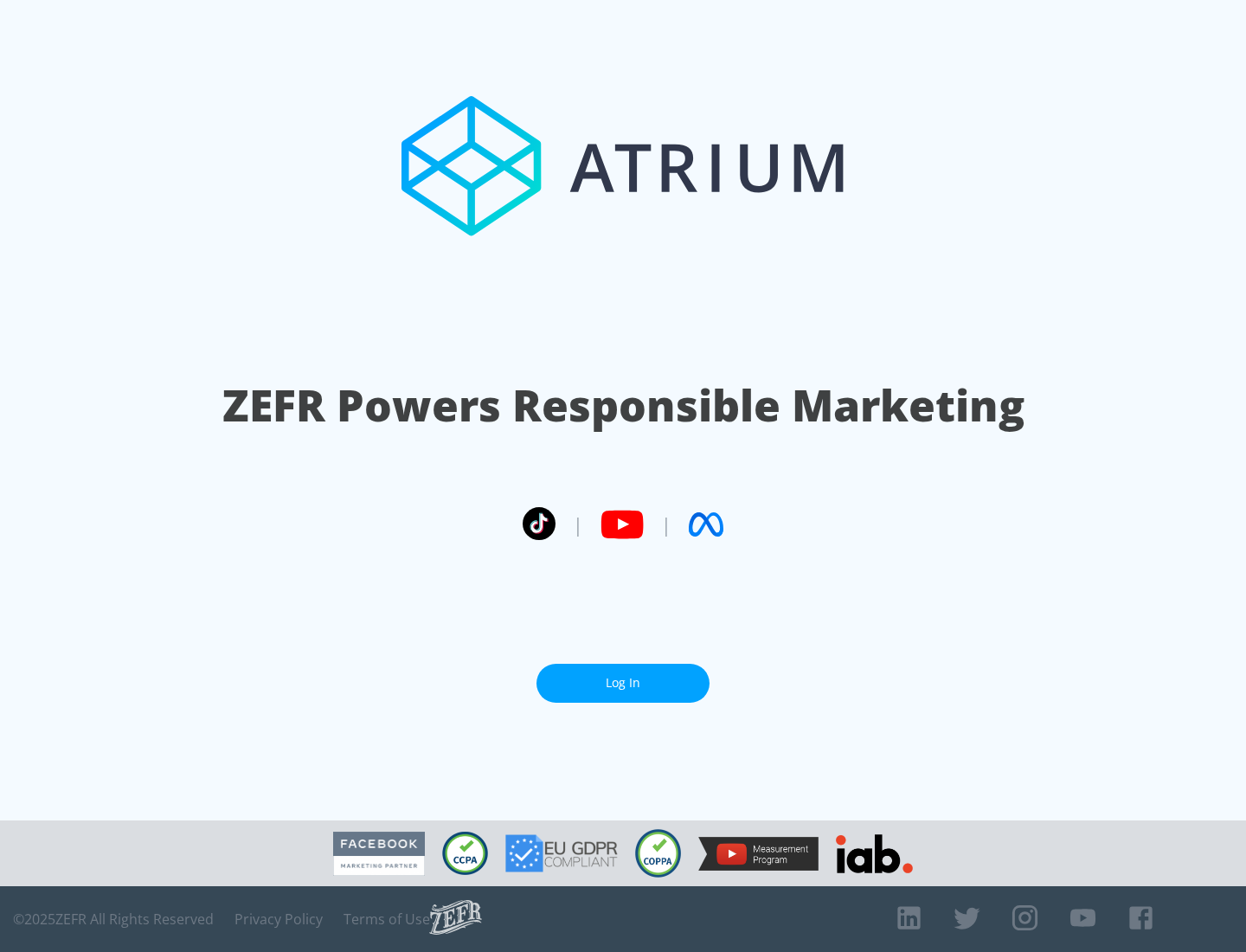  I want to click on img: YouTube Measurement Program, so click(759, 853).